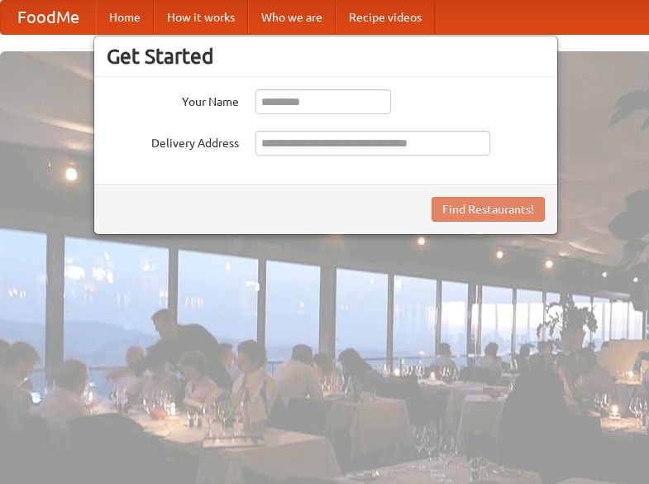 The width and height of the screenshot is (649, 484). What do you see at coordinates (326, 56) in the screenshot?
I see `h3: Get Started` at bounding box center [326, 56].